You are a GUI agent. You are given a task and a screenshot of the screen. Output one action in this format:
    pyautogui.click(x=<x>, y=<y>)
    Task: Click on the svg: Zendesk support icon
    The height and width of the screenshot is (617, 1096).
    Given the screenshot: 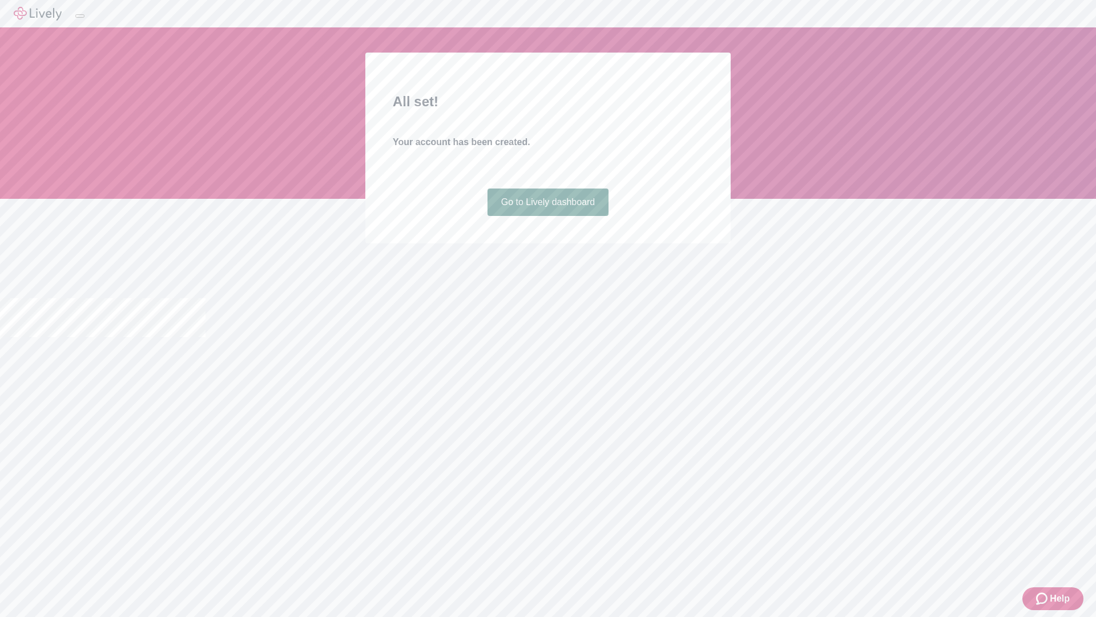 What is the action you would take?
    pyautogui.click(x=1043, y=598)
    